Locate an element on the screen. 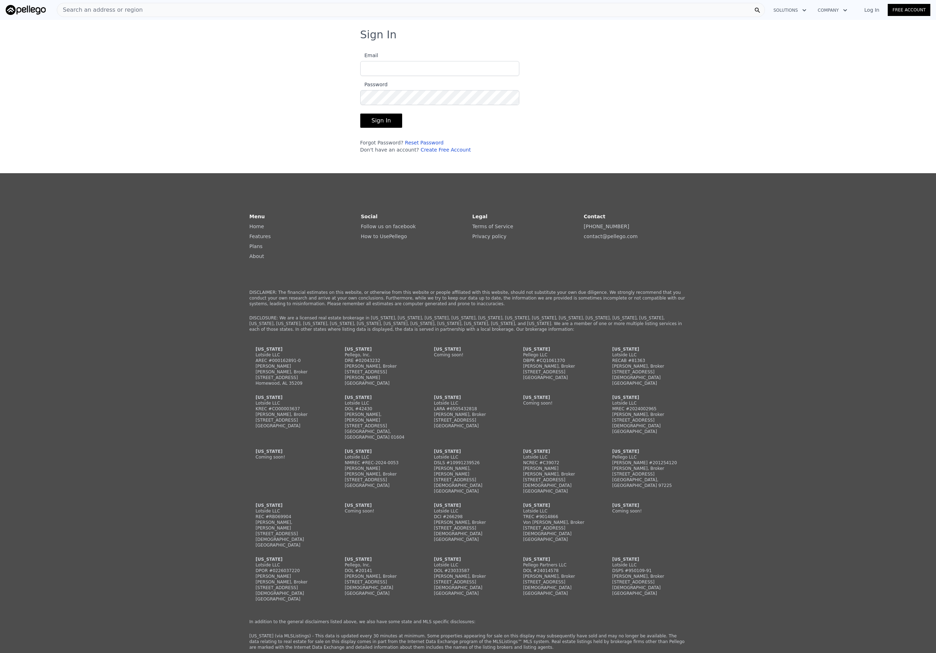 The height and width of the screenshot is (653, 936). div: DSLS #10991239526 is located at coordinates (468, 463).